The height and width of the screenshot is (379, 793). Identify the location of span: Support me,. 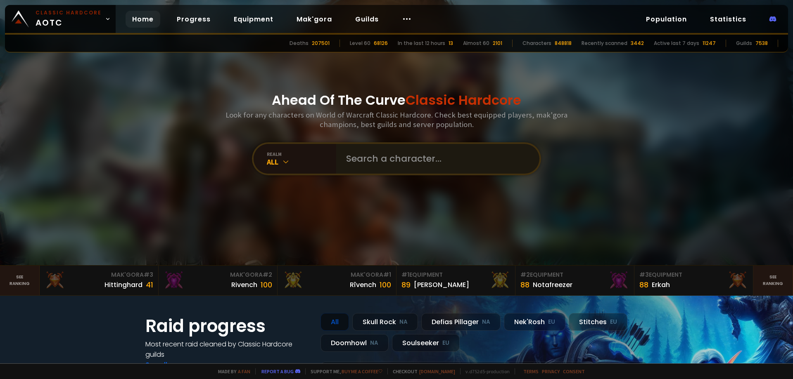
(343, 372).